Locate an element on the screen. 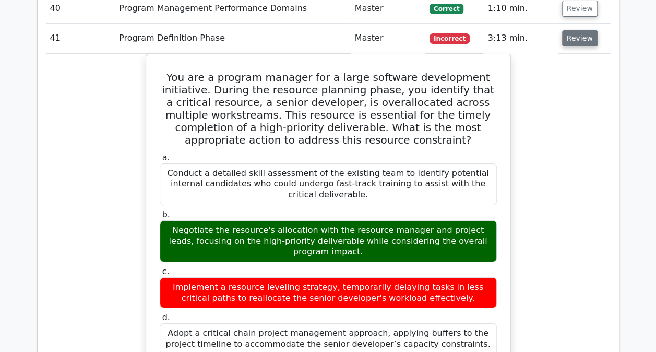  div: Implement a resource leveling strategy, temporarily delaying tasks in less critical paths to real... is located at coordinates (328, 293).